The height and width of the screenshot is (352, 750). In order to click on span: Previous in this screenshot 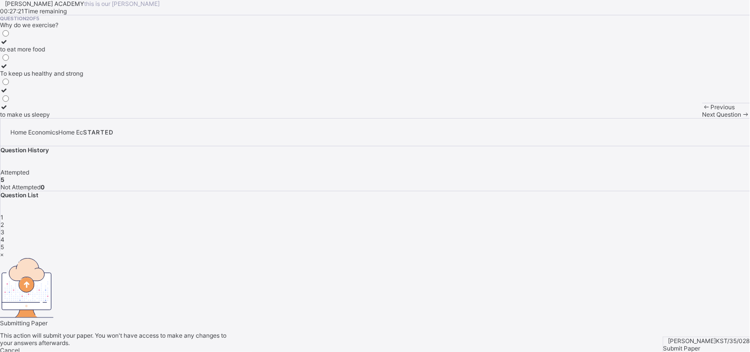, I will do `click(723, 107)`.